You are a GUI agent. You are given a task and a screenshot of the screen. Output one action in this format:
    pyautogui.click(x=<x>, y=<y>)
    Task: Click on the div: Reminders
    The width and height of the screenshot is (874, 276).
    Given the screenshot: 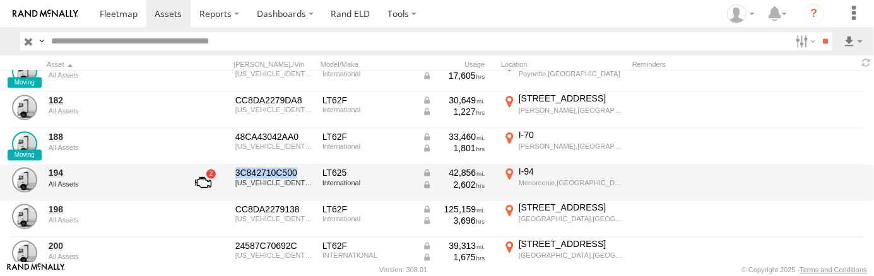 What is the action you would take?
    pyautogui.click(x=692, y=64)
    